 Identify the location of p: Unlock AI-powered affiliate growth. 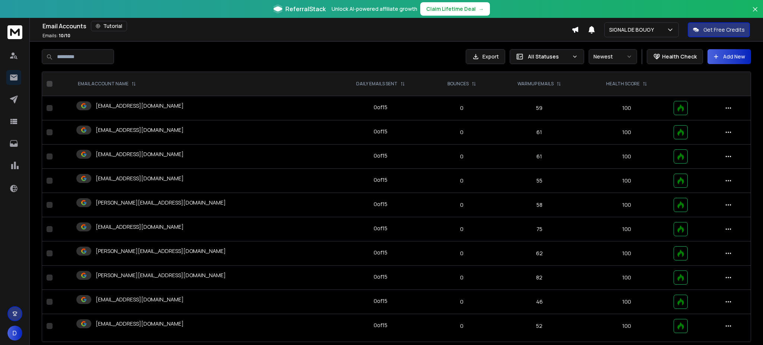
(374, 9).